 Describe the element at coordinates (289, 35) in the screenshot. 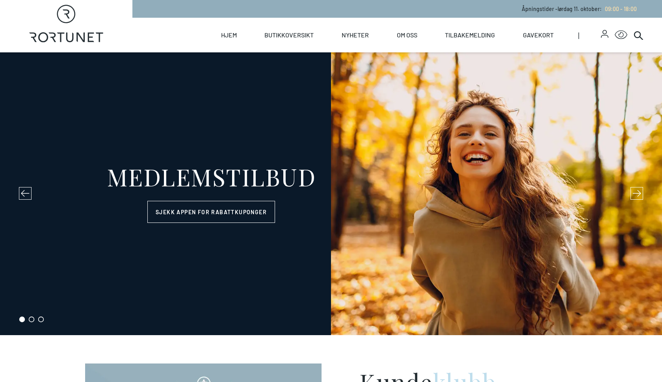

I see `a: Butikkoversikt` at that location.